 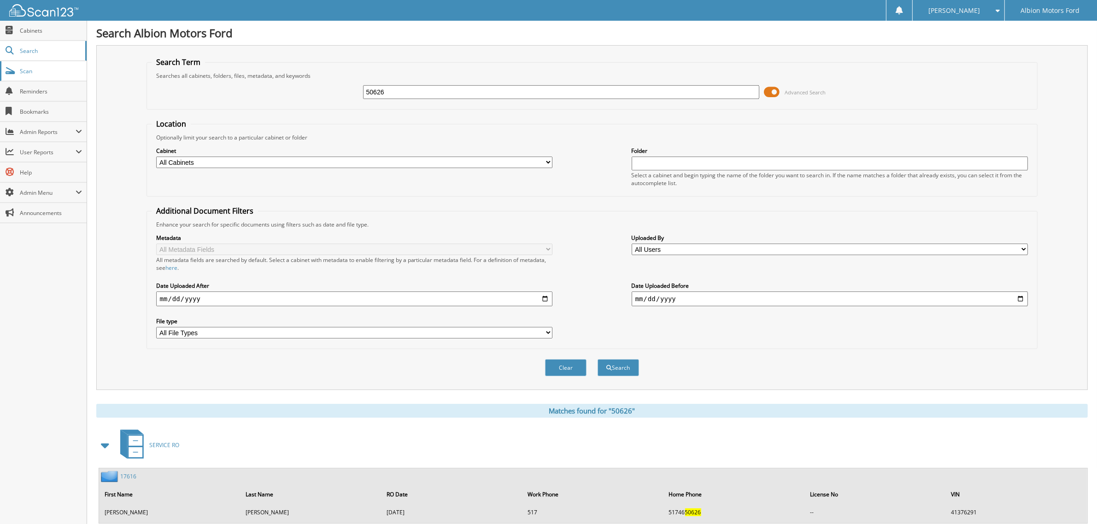 I want to click on span: Reminders, so click(x=51, y=91).